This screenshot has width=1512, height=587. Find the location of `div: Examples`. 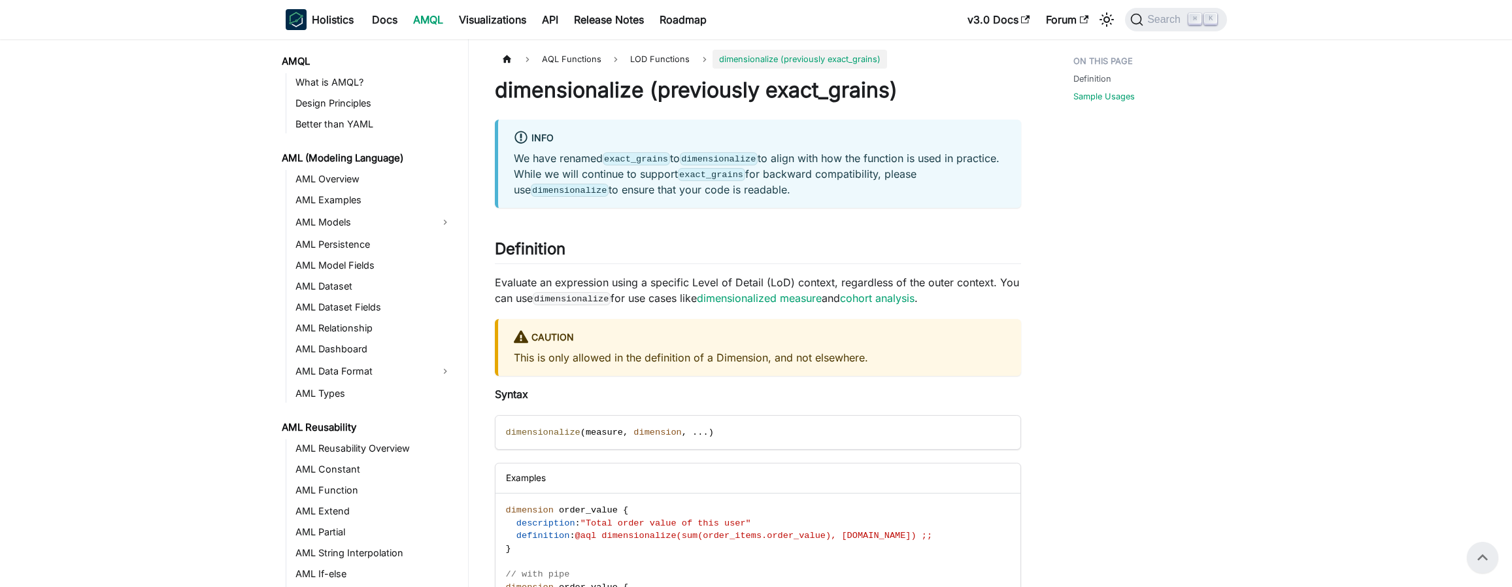

div: Examples is located at coordinates (758, 478).